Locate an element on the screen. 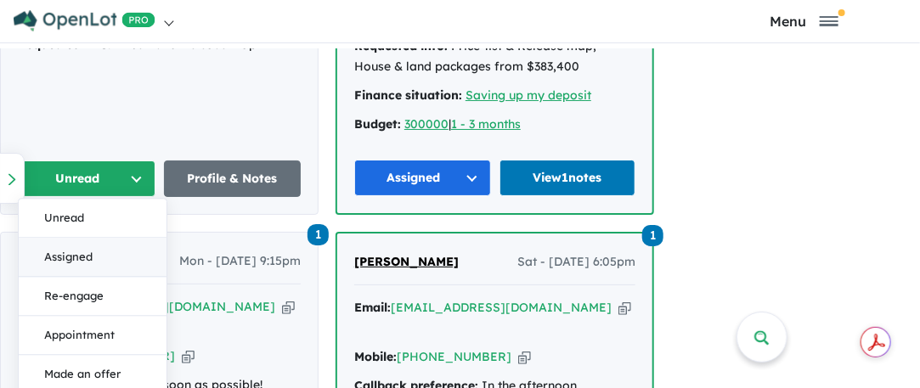 Image resolution: width=920 pixels, height=388 pixels. a: Saving up my deposit is located at coordinates (529, 95).